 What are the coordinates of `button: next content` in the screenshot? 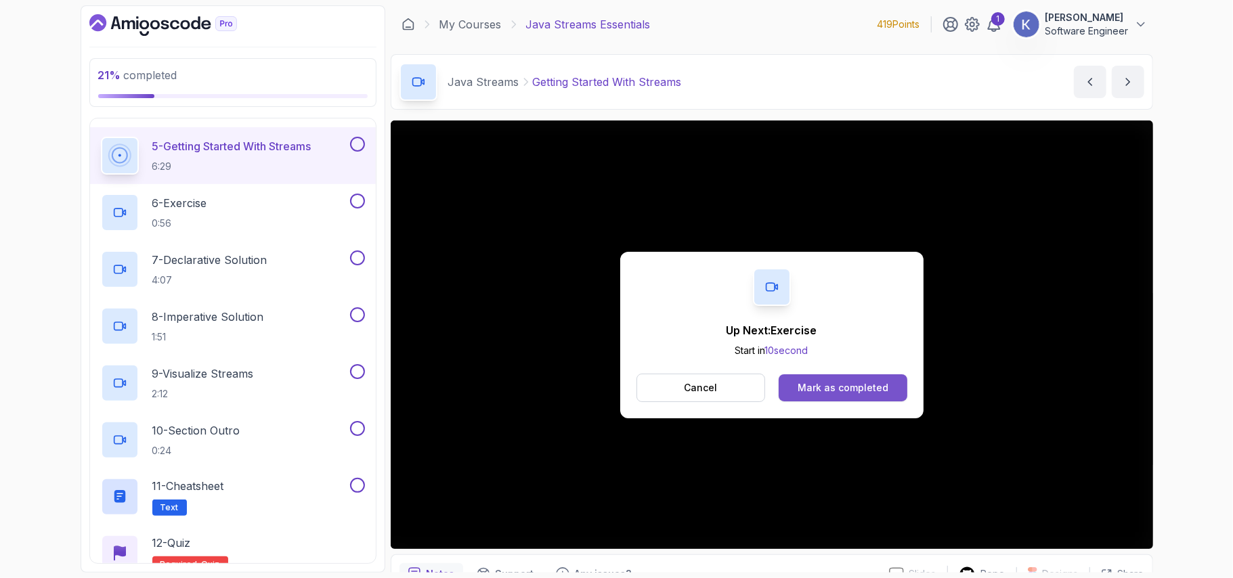 It's located at (1128, 82).